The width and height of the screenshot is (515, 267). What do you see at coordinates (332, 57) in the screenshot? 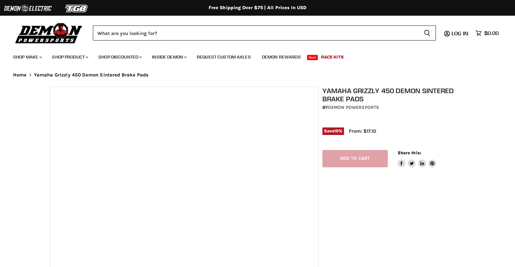
I see `a: Race Kits` at bounding box center [332, 57].